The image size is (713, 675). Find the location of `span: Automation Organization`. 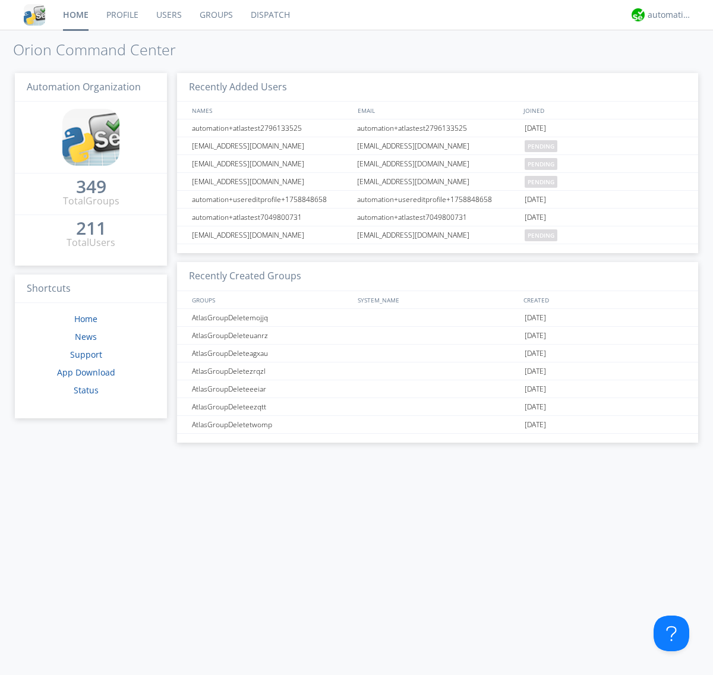

span: Automation Organization is located at coordinates (84, 87).